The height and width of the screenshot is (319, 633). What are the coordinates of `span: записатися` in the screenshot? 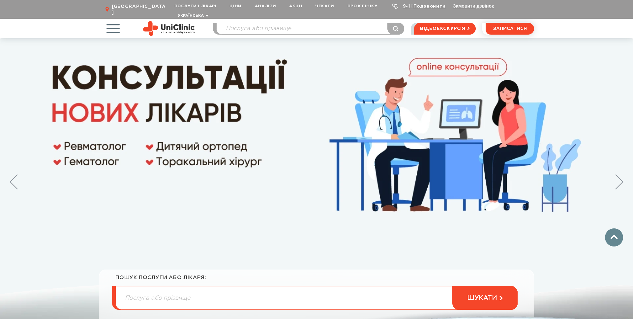 It's located at (510, 29).